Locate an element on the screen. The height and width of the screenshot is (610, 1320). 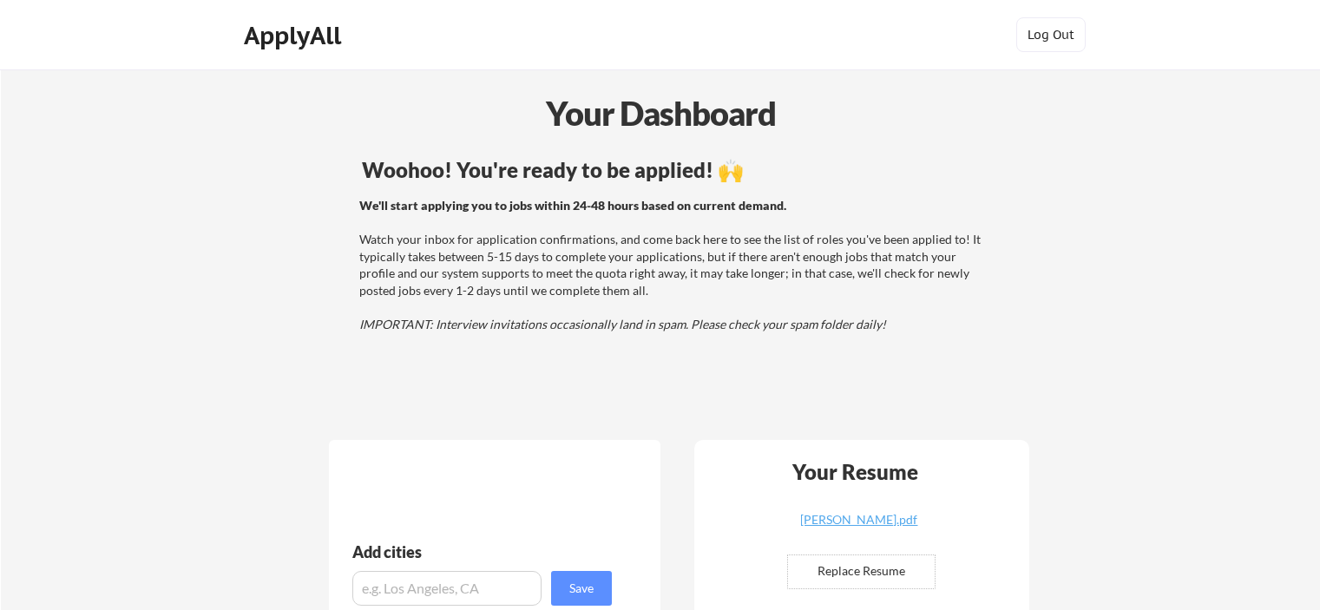
button: Log Out is located at coordinates (1051, 35).